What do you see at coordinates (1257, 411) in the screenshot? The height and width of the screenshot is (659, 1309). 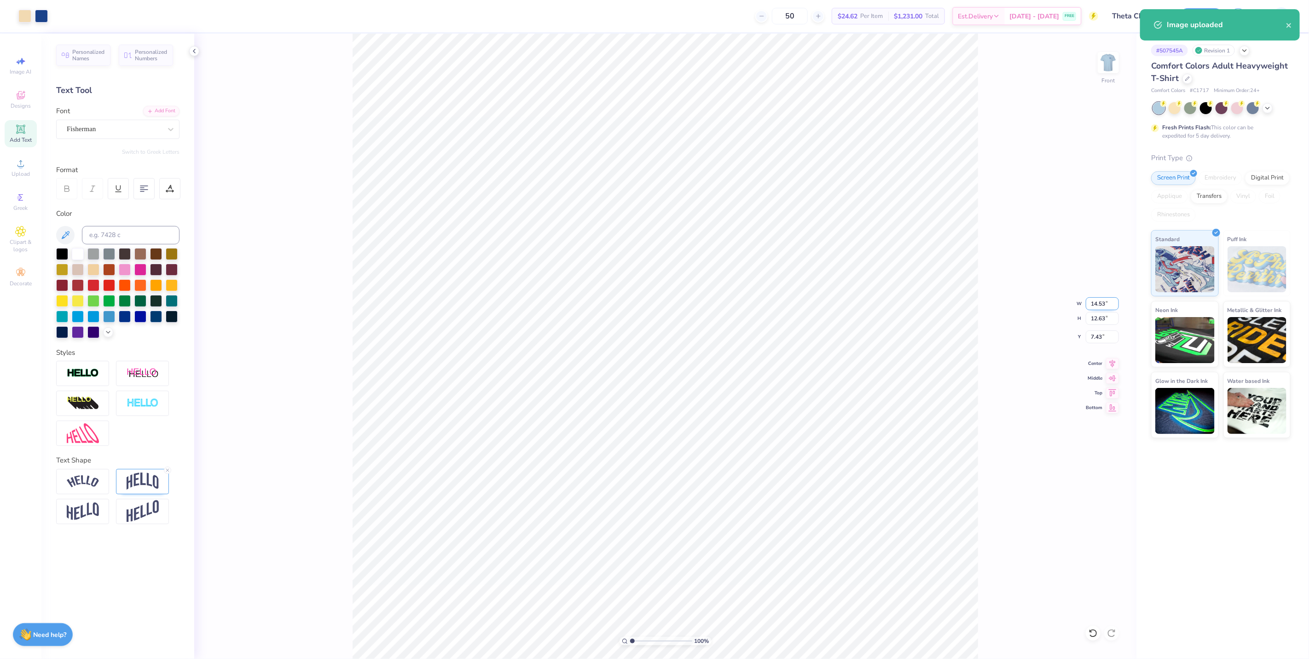 I see `img: Water based Ink` at bounding box center [1257, 411].